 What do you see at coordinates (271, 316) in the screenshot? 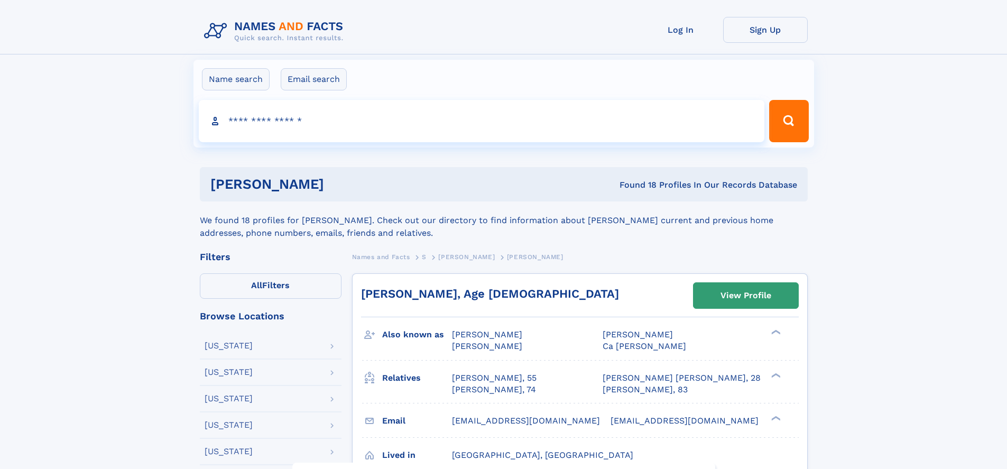
I see `div: Browse Locations` at bounding box center [271, 316].